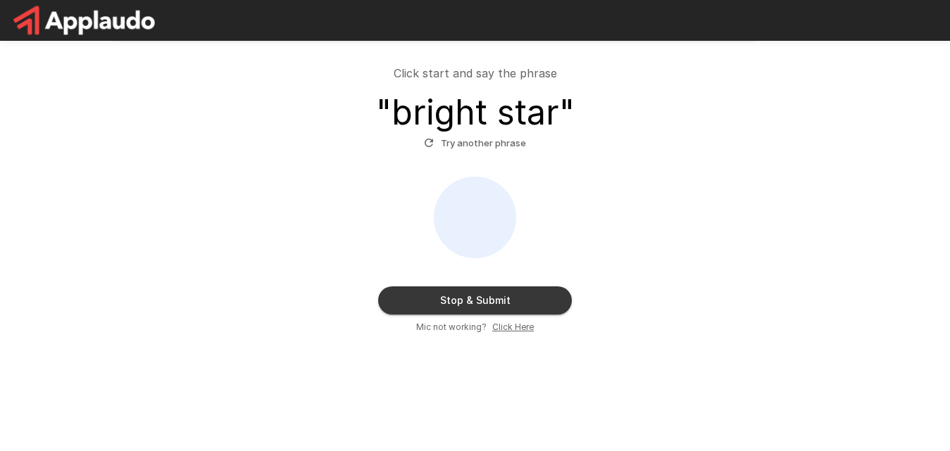 The height and width of the screenshot is (451, 950). What do you see at coordinates (474, 143) in the screenshot?
I see `button: Try another phrase` at bounding box center [474, 143].